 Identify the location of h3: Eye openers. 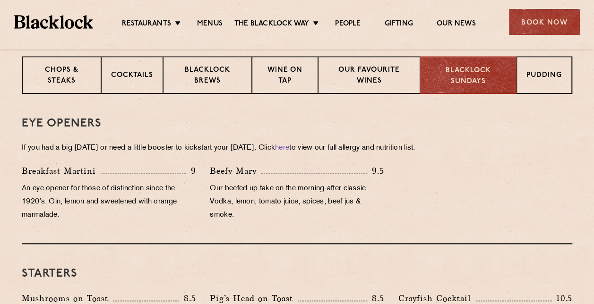
(297, 124).